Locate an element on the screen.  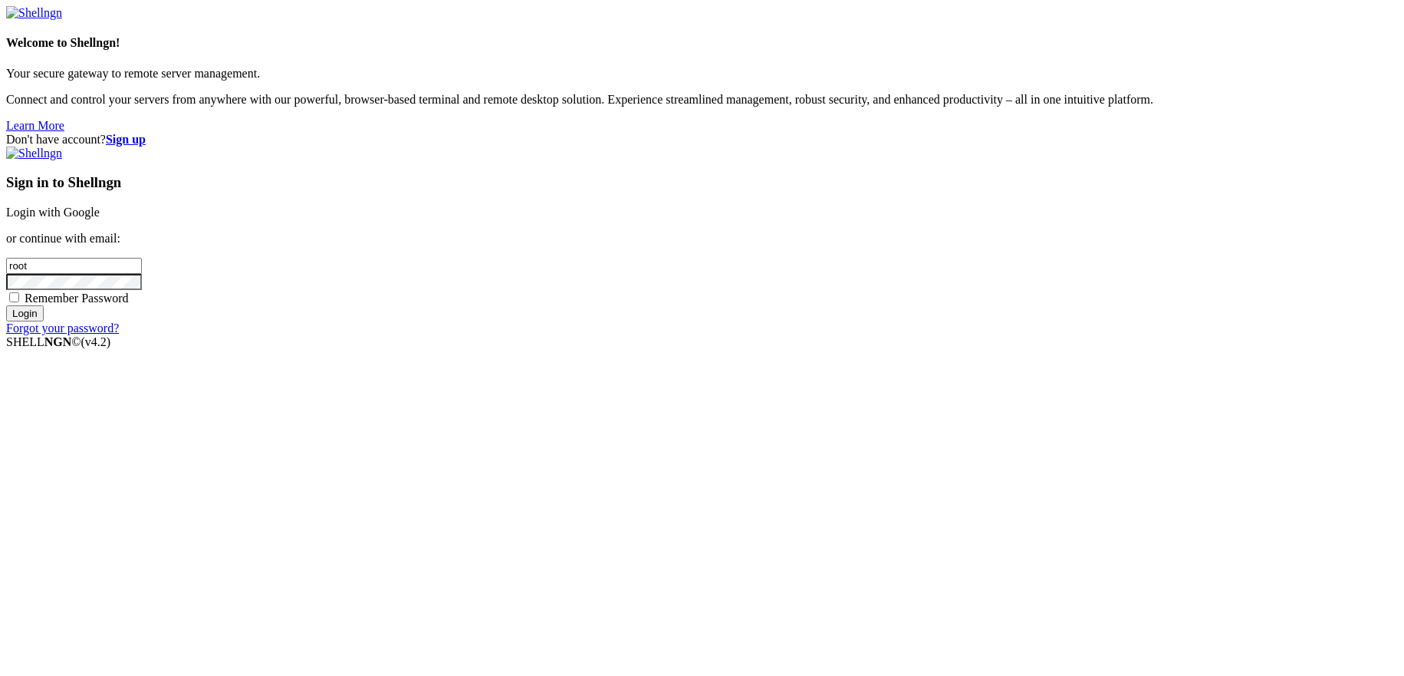
p: Connect and control your servers from anywhere with our powerful, browser-based terminal and remo... is located at coordinates (702, 100).